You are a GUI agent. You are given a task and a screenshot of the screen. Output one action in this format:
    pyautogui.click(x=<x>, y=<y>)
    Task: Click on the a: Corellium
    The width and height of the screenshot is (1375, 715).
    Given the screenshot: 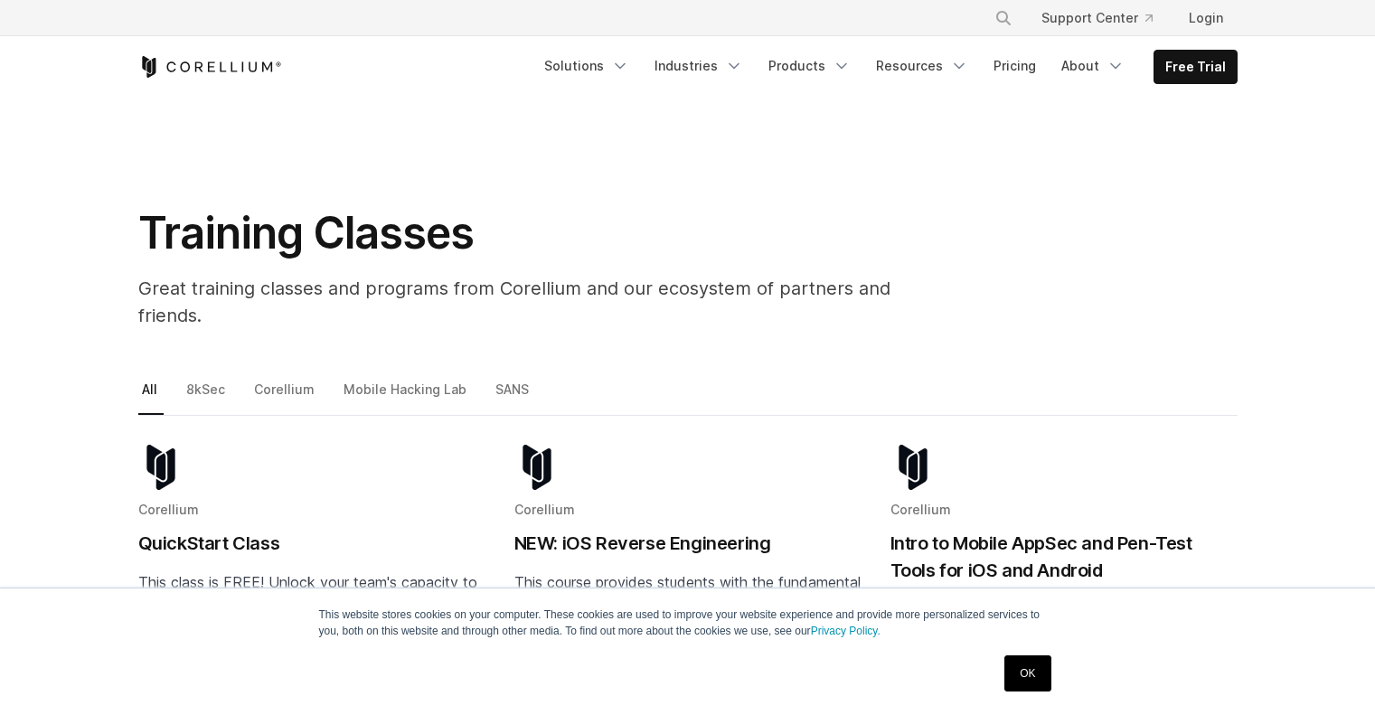 What is the action you would take?
    pyautogui.click(x=286, y=397)
    